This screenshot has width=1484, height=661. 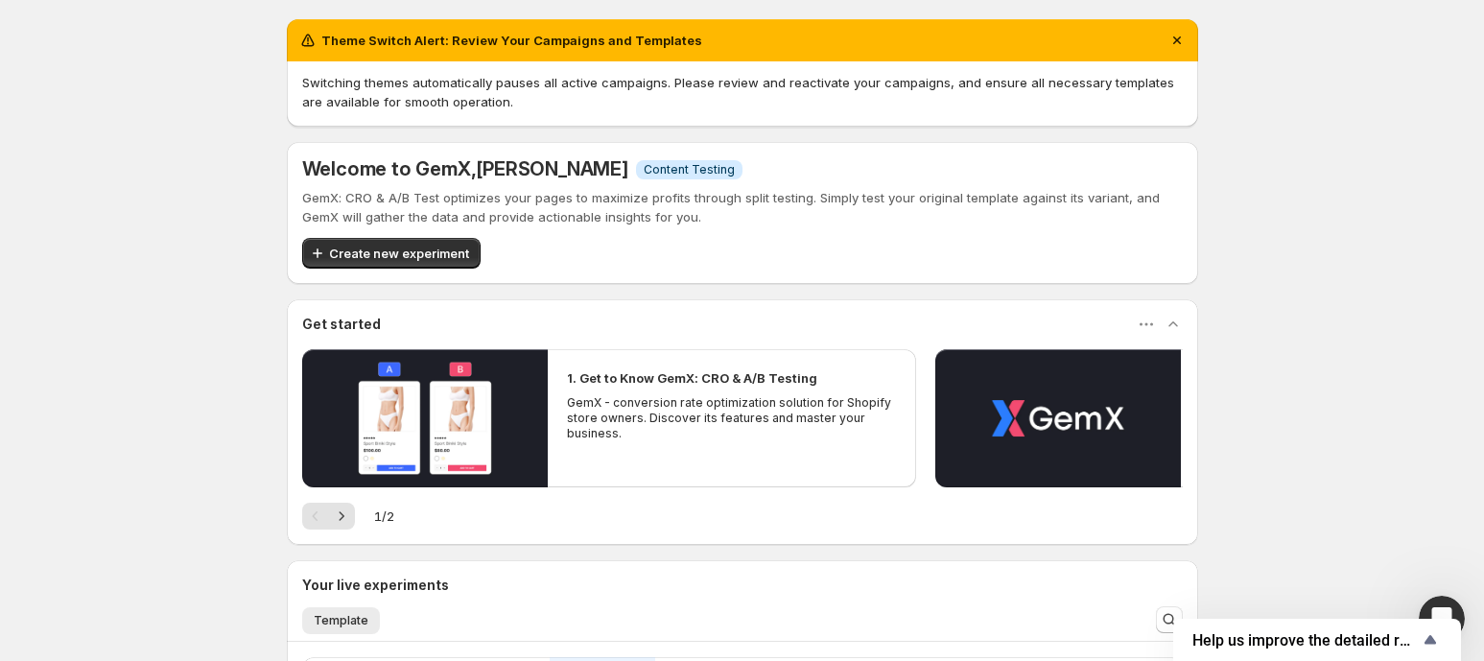 I want to click on p: GemX - conversion rate optimization solution for Shopify store owners. Discover its features and ..., so click(x=732, y=418).